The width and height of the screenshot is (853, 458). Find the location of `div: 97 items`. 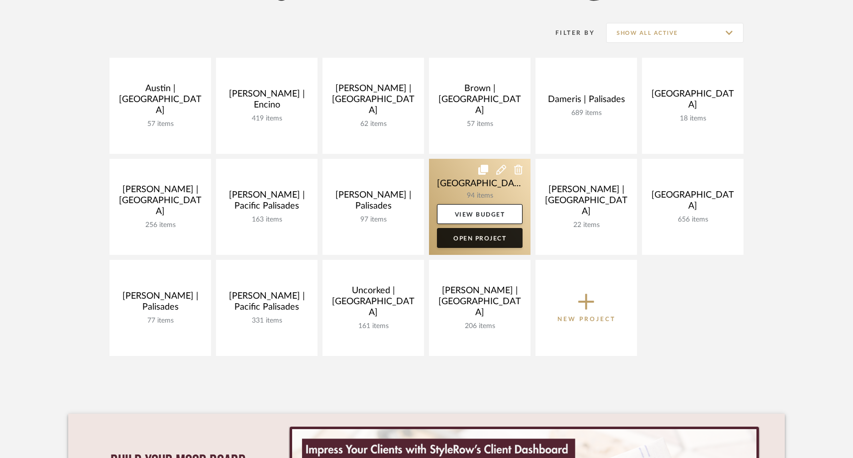

div: 97 items is located at coordinates (373, 219).